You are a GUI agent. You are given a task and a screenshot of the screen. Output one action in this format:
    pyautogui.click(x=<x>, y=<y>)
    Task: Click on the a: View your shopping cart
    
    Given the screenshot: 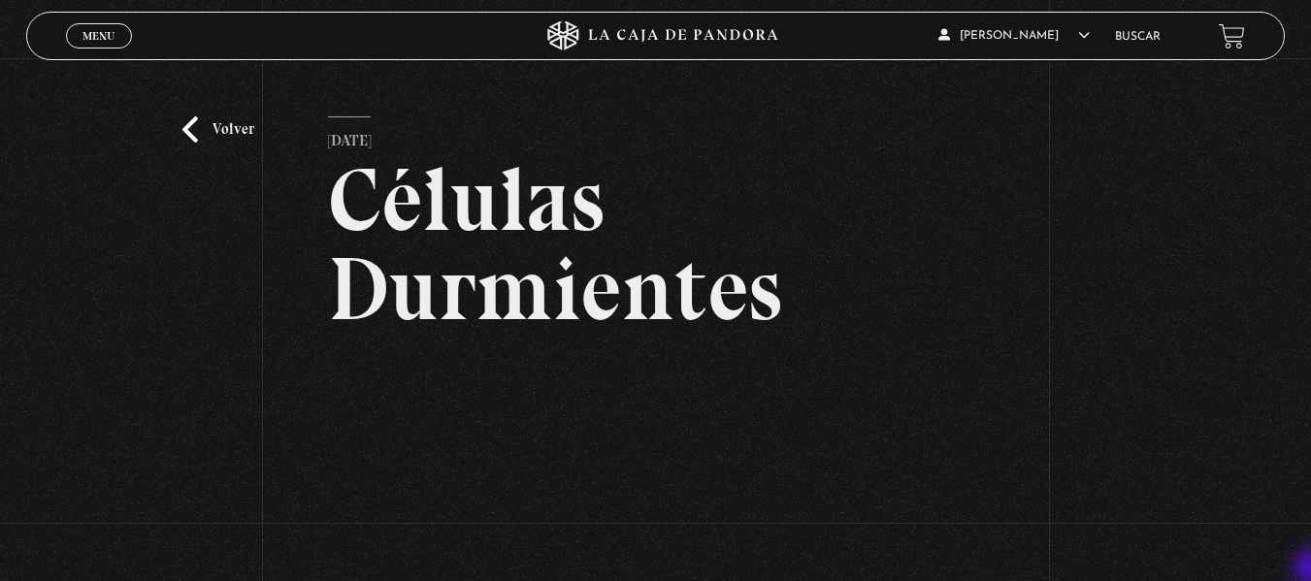 What is the action you would take?
    pyautogui.click(x=1231, y=35)
    